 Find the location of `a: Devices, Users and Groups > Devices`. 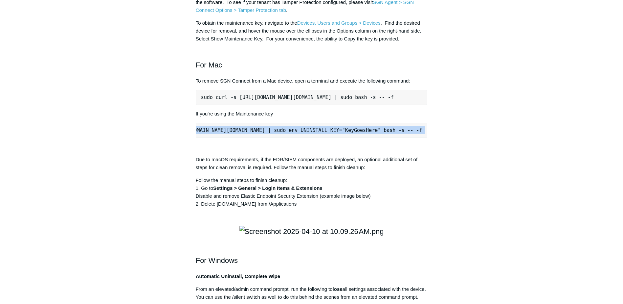

a: Devices, Users and Groups > Devices is located at coordinates (339, 23).